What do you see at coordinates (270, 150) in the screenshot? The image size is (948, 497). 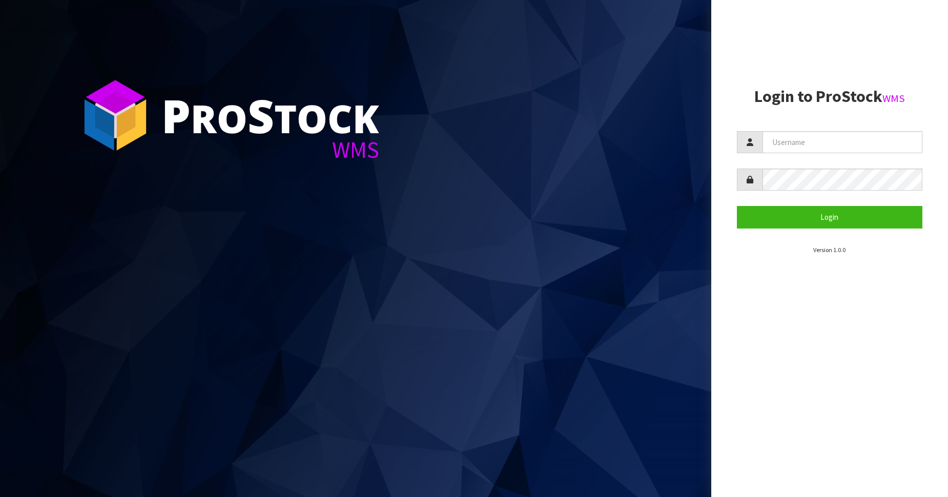 I see `div: WMS` at bounding box center [270, 150].